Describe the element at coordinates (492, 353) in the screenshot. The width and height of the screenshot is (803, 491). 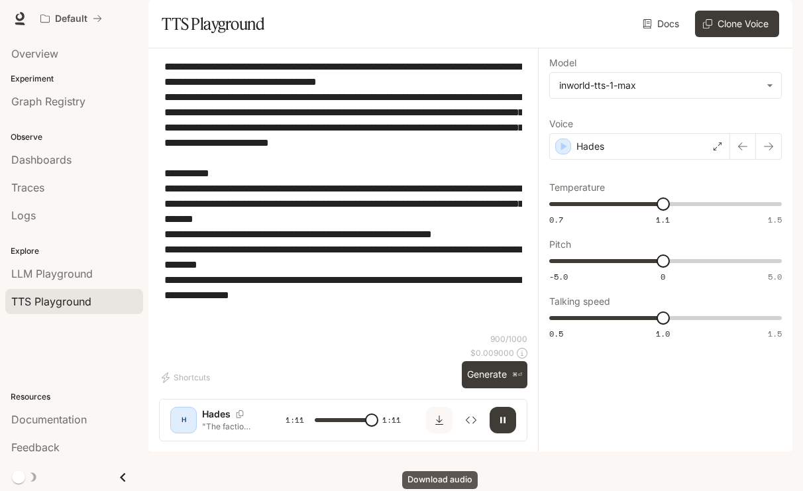
I see `p: $ 0.009000` at that location.